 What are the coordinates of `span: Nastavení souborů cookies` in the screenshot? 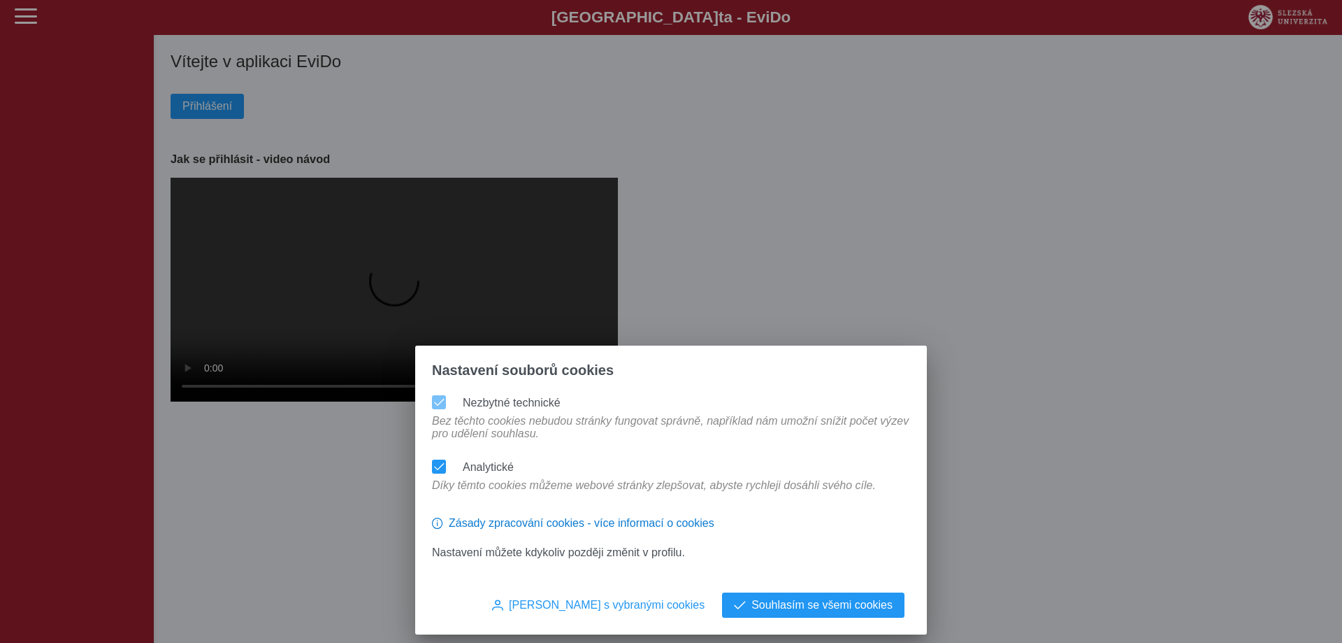 It's located at (523, 370).